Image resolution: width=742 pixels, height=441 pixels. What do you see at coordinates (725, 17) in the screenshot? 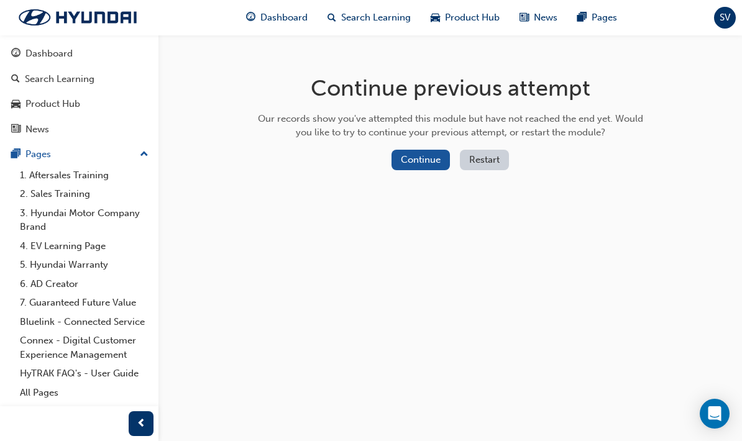
I see `span: SV` at bounding box center [725, 17].